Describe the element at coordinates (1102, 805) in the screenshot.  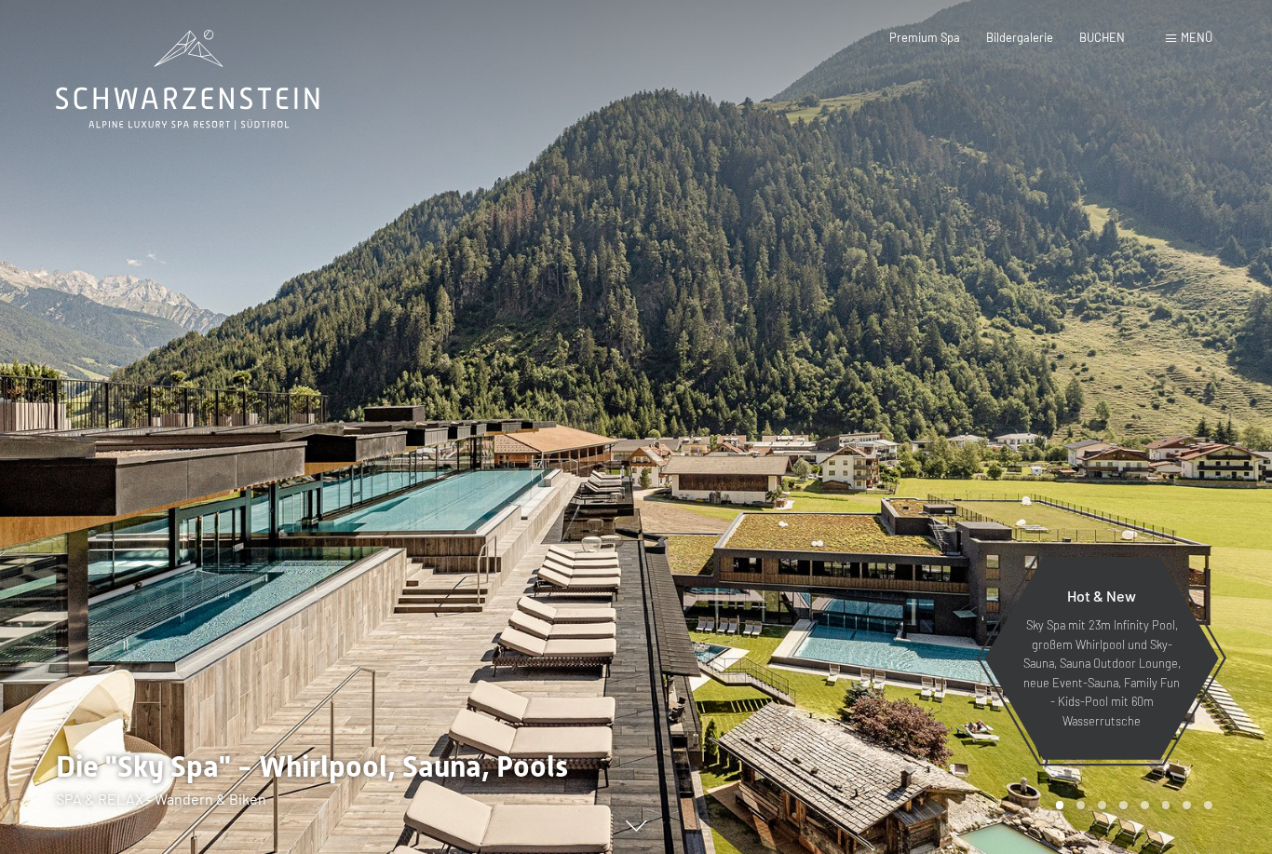
I see `div: Carousel Page 3` at that location.